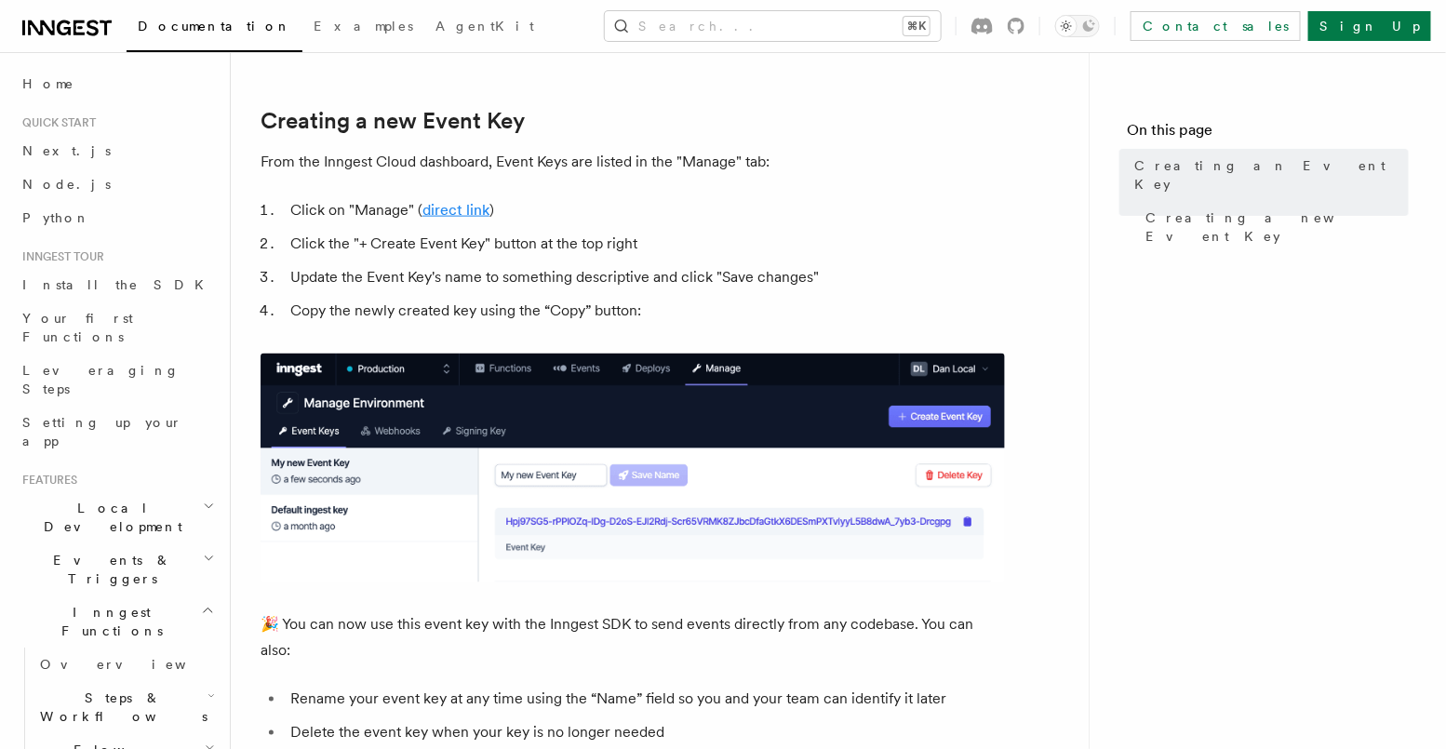  What do you see at coordinates (66, 151) in the screenshot?
I see `span: Next.js` at bounding box center [66, 151].